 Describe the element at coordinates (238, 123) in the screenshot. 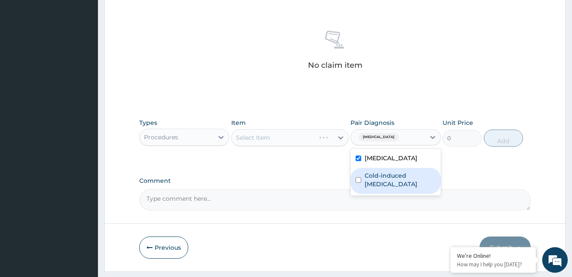

I see `label: Item` at that location.